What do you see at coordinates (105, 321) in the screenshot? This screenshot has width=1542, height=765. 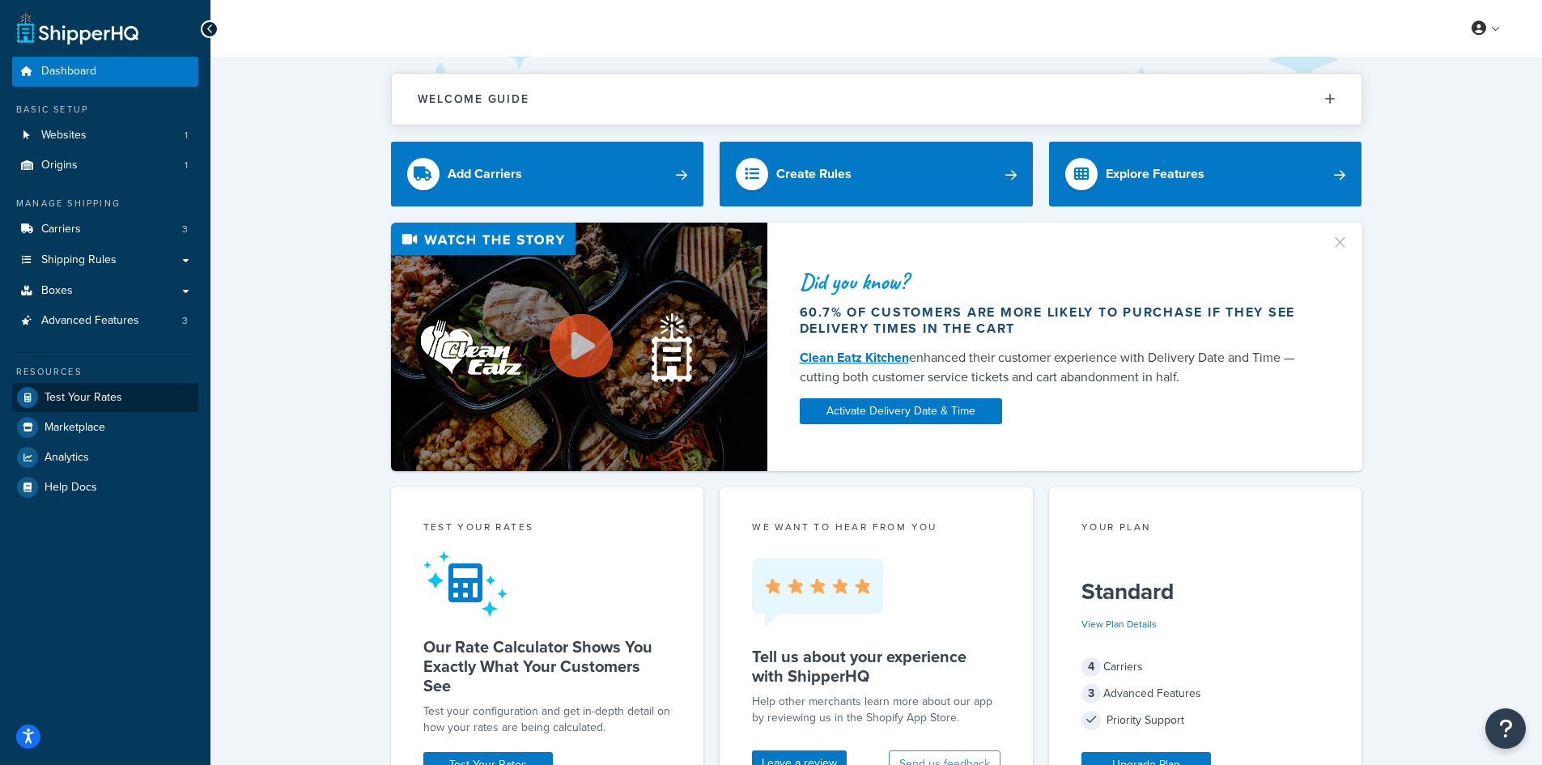 I see `a: Advanced Features3` at bounding box center [105, 321].